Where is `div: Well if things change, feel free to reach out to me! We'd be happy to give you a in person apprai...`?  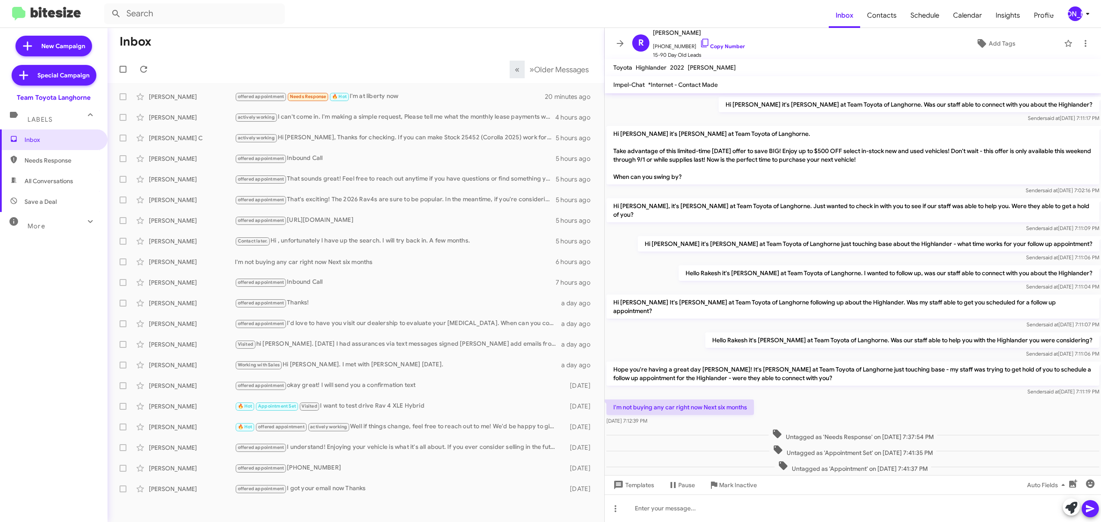 div: Well if things change, feel free to reach out to me! We'd be happy to give you a in person apprai... is located at coordinates (397, 427).